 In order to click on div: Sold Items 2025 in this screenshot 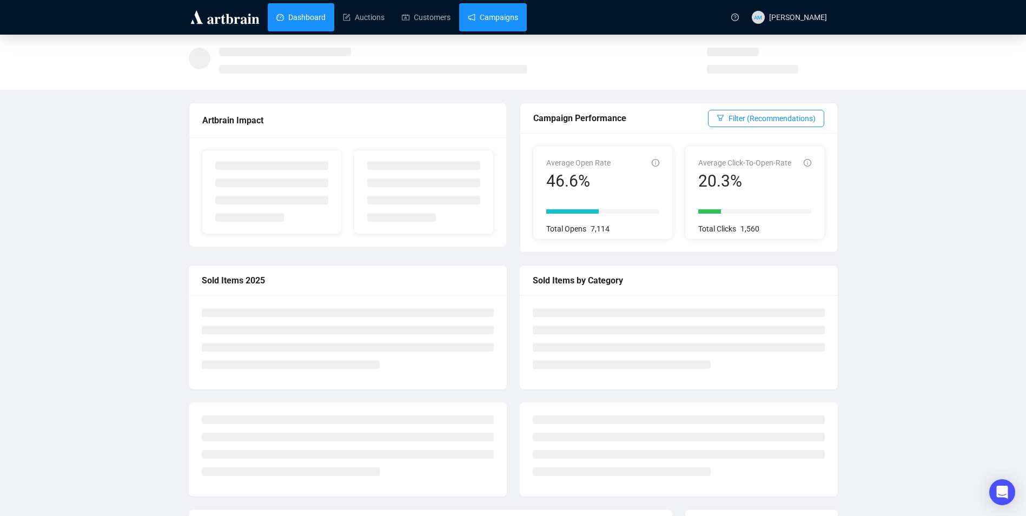, I will do `click(348, 280)`.